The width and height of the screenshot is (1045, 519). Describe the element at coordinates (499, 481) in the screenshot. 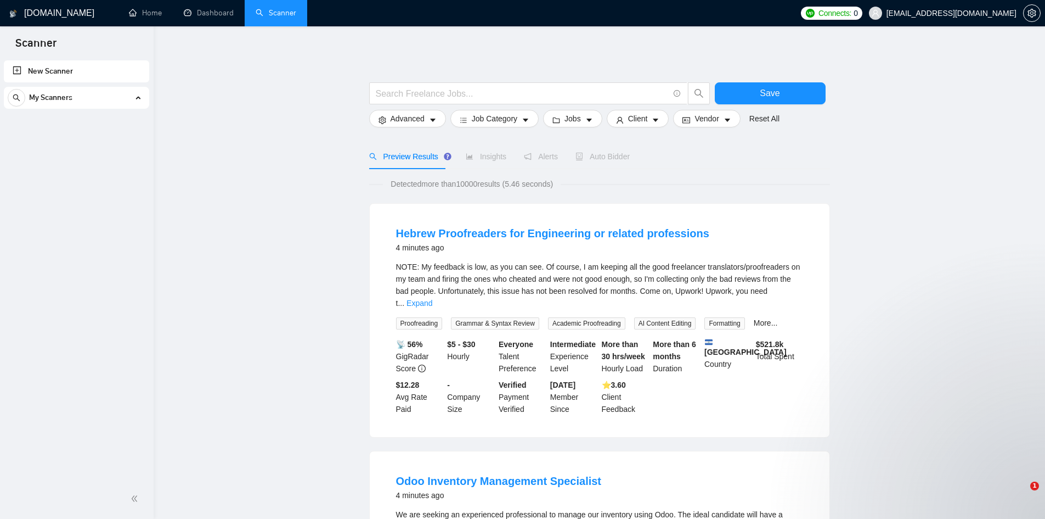

I see `a: Odoo Inventory Management Specialist` at that location.